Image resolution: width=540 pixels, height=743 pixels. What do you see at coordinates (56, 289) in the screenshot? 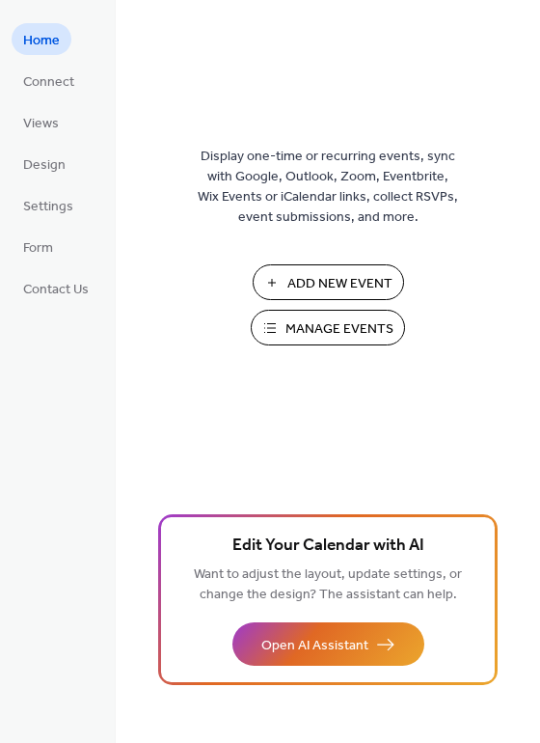
I see `span: Contact Us` at bounding box center [56, 289].